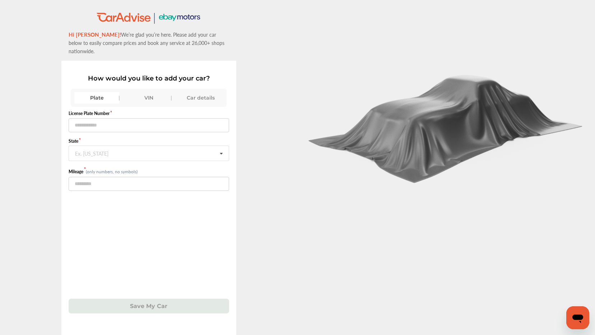 The height and width of the screenshot is (335, 595). I want to click on div: VIN, so click(149, 98).